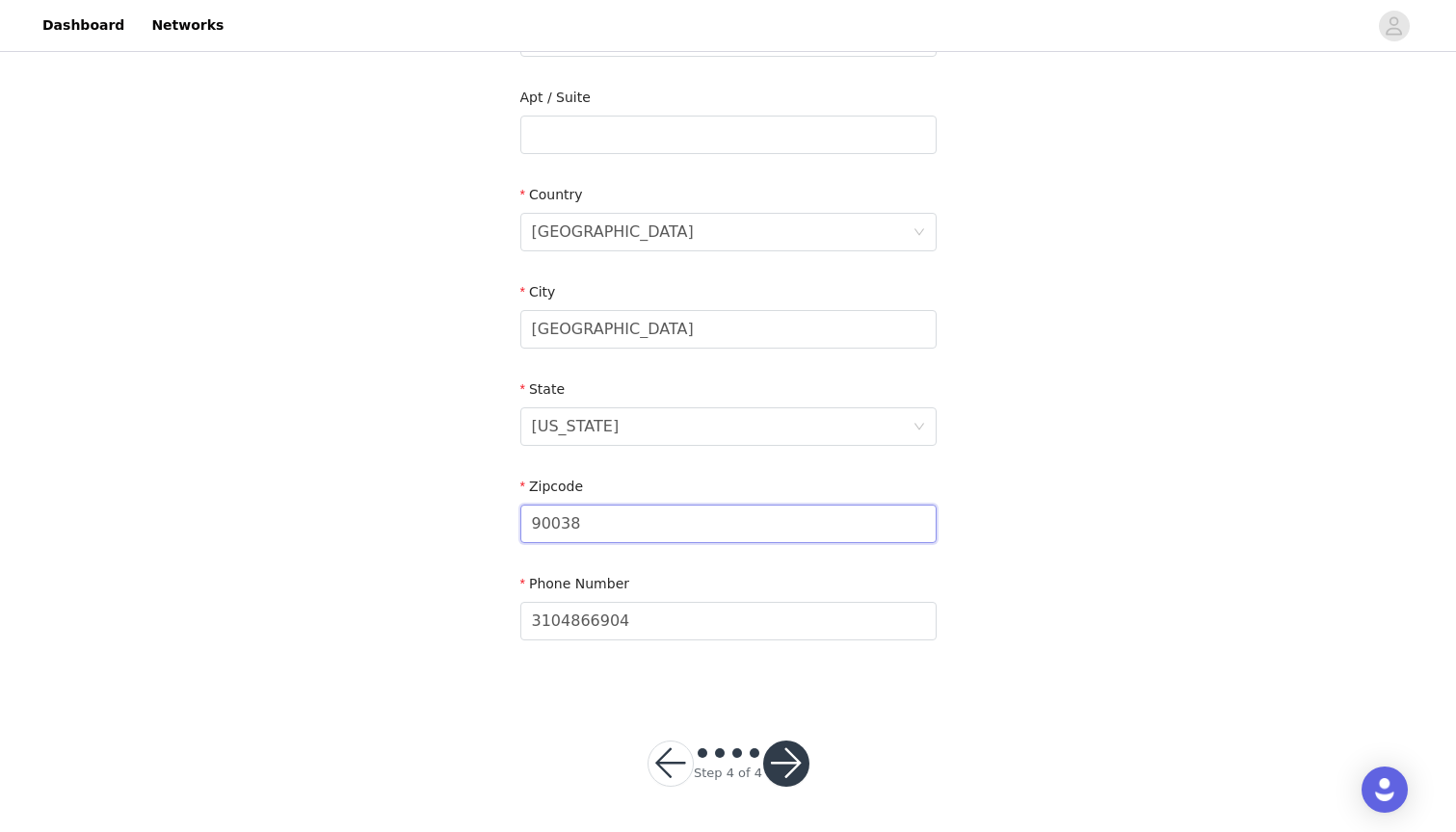  What do you see at coordinates (613, 232) in the screenshot?
I see `div: United States` at bounding box center [613, 232].